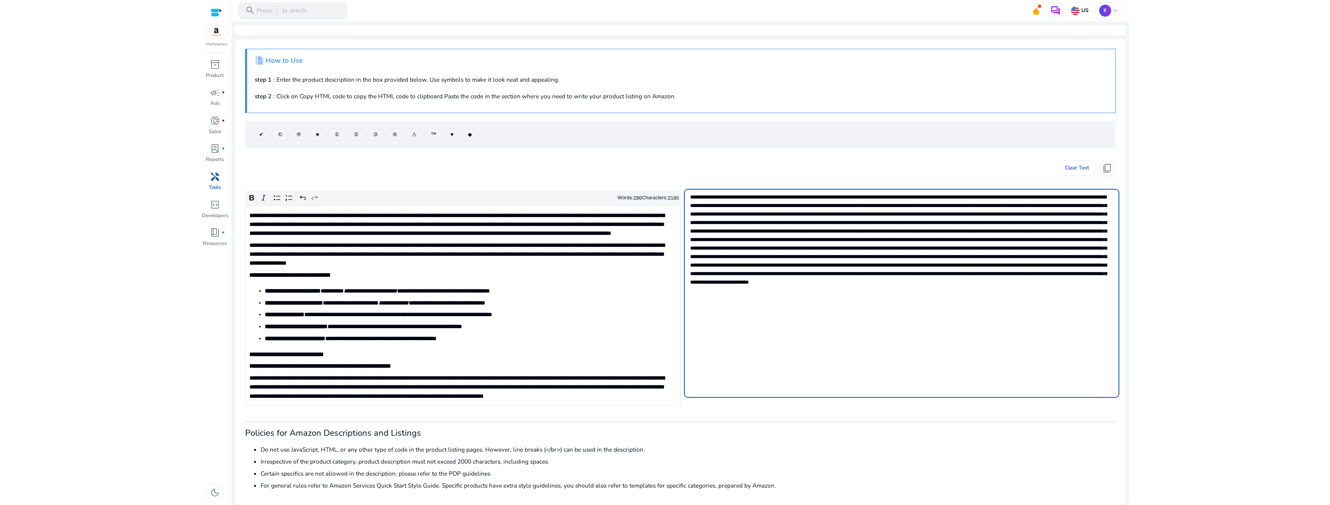 Image resolution: width=1330 pixels, height=505 pixels. What do you see at coordinates (688, 473) in the screenshot?
I see `li: Certain specifics are not allowed in the description, please refer to the PDP guidelines` at bounding box center [688, 473].